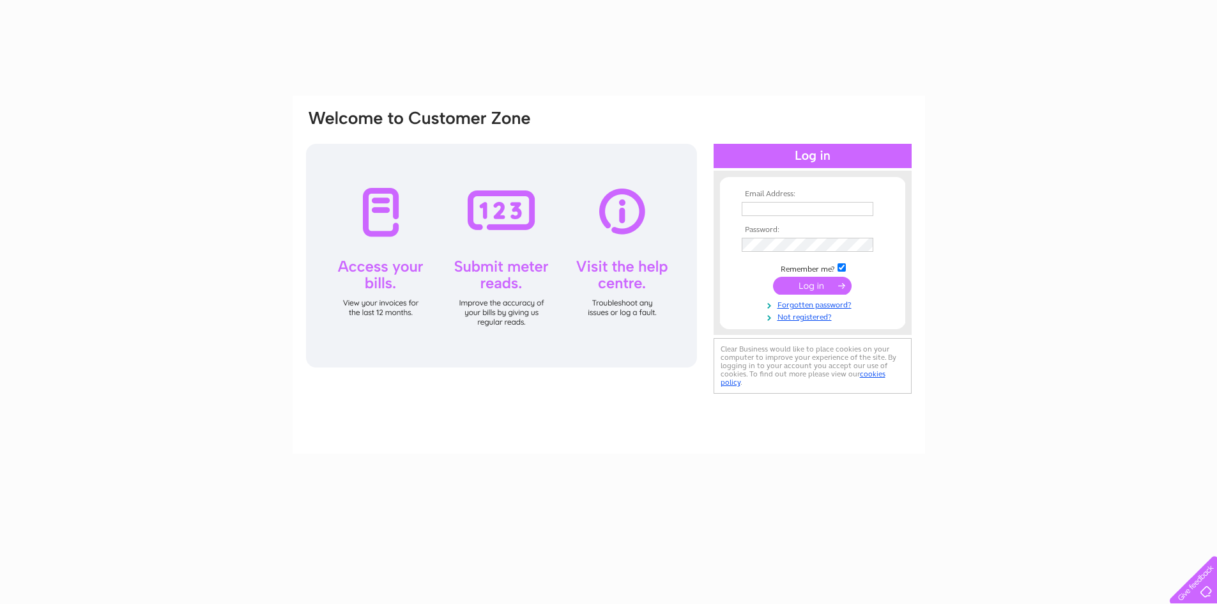 The image size is (1217, 604). I want to click on a: cookies policy, so click(803, 378).